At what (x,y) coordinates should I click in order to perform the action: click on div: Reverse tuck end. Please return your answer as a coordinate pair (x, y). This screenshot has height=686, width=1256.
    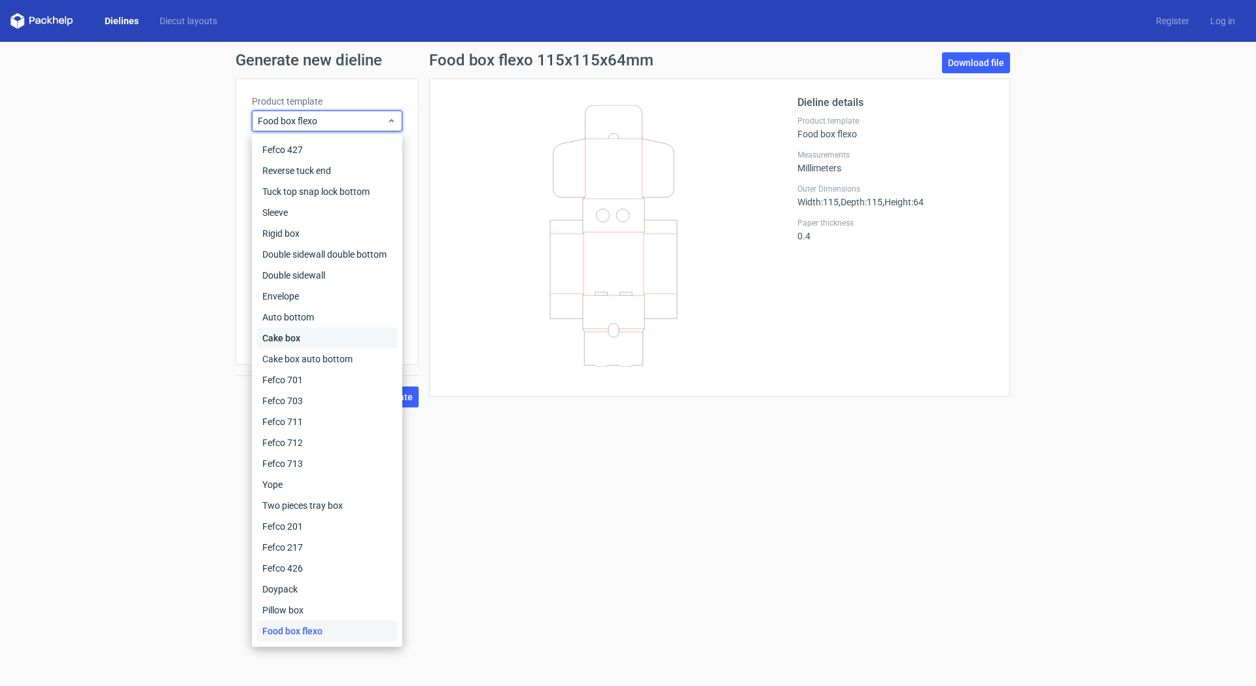
    Looking at the image, I should click on (327, 171).